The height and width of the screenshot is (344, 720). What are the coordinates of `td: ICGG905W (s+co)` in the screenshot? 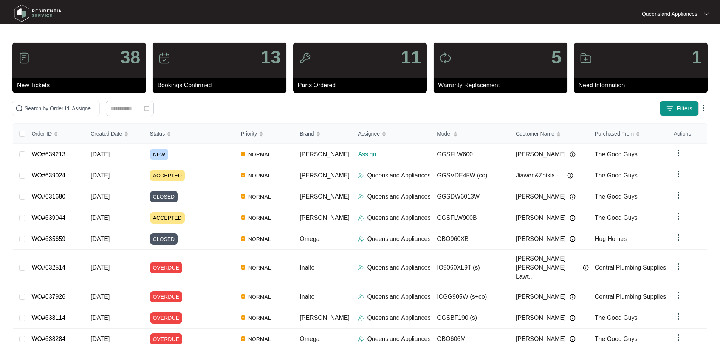 It's located at (470, 297).